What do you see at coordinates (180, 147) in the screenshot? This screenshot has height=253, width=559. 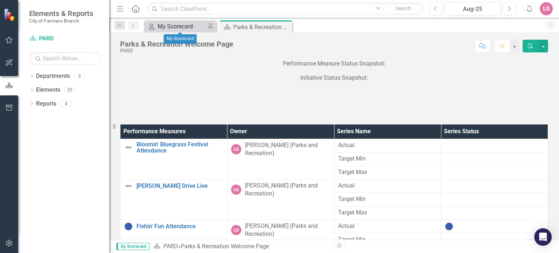 I see `a: Bloomin' Bluegrass Festival Attendance` at bounding box center [180, 147].